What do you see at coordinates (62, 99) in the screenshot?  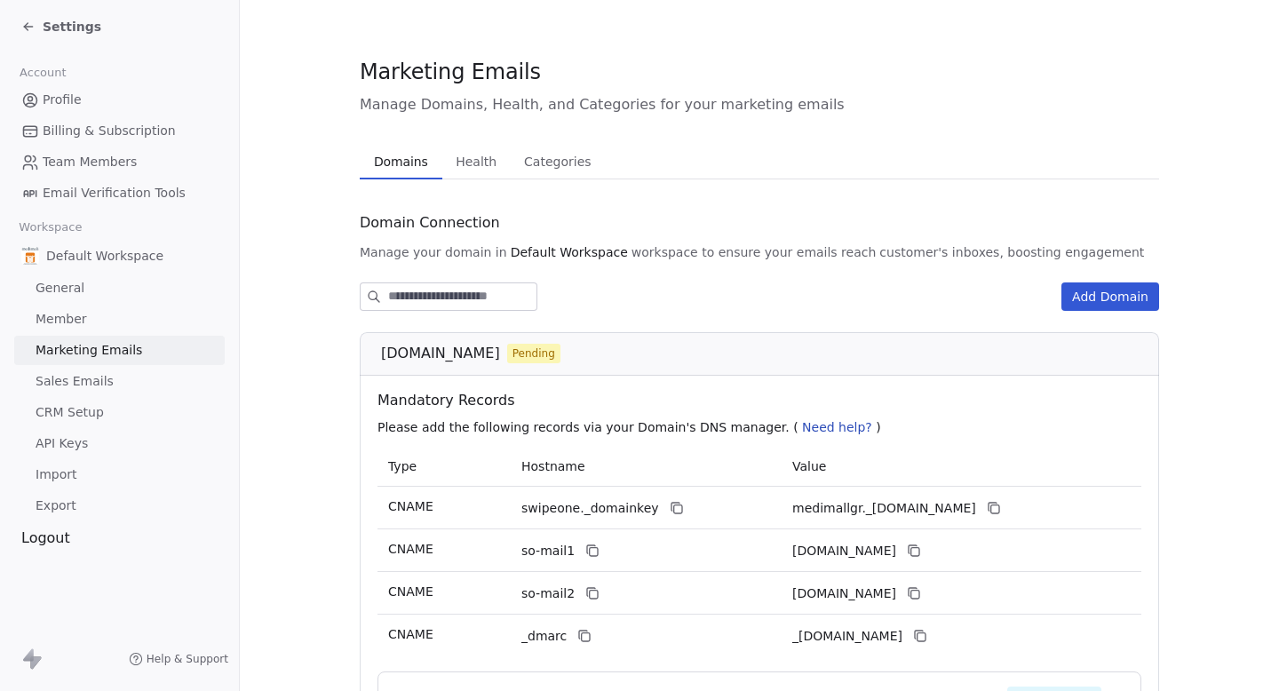 I see `span: Profile` at bounding box center [62, 99].